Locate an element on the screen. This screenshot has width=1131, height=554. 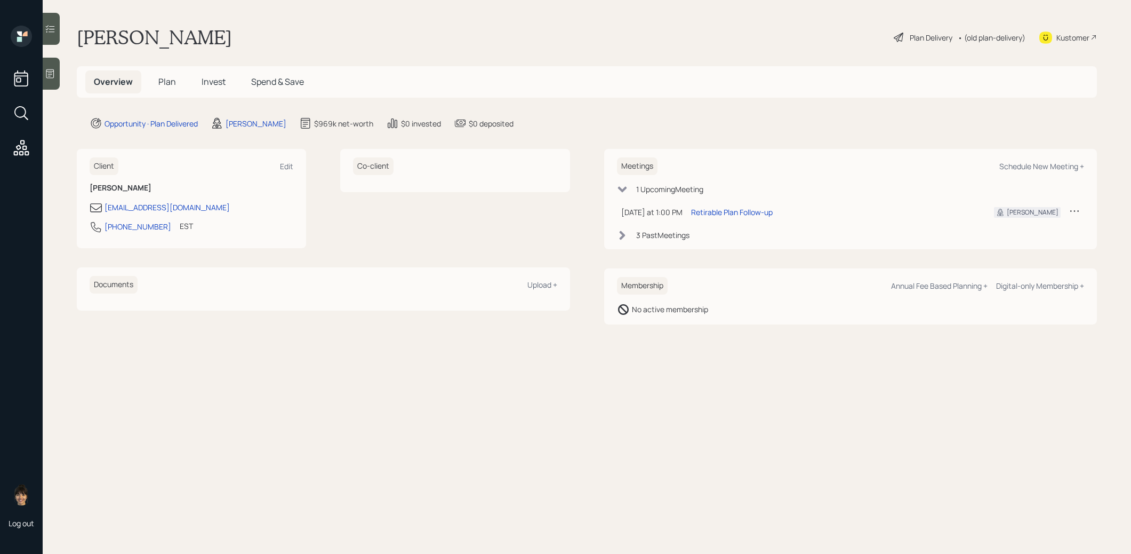
h6: Documents is located at coordinates (114, 284).